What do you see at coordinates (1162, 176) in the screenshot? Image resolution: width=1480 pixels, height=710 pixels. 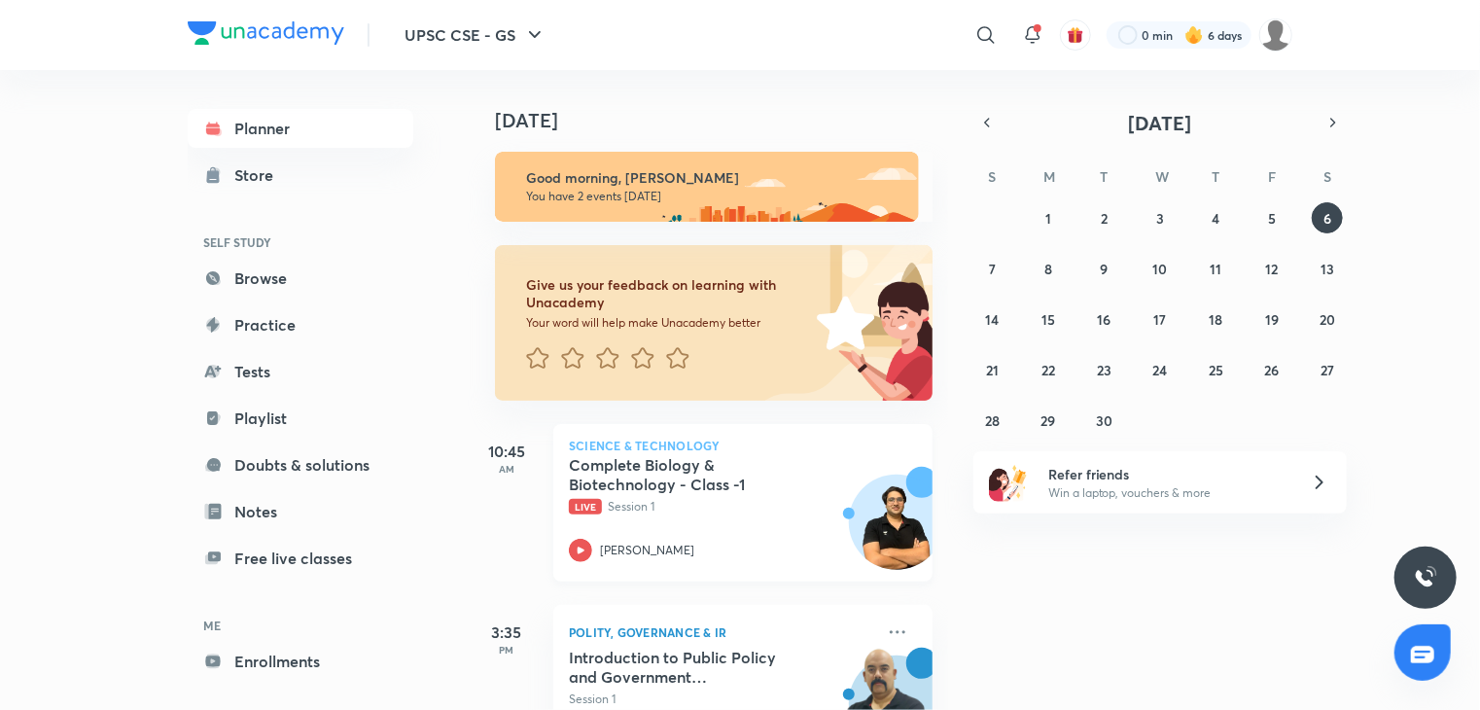 I see `abbr: Wednesday` at bounding box center [1162, 176].